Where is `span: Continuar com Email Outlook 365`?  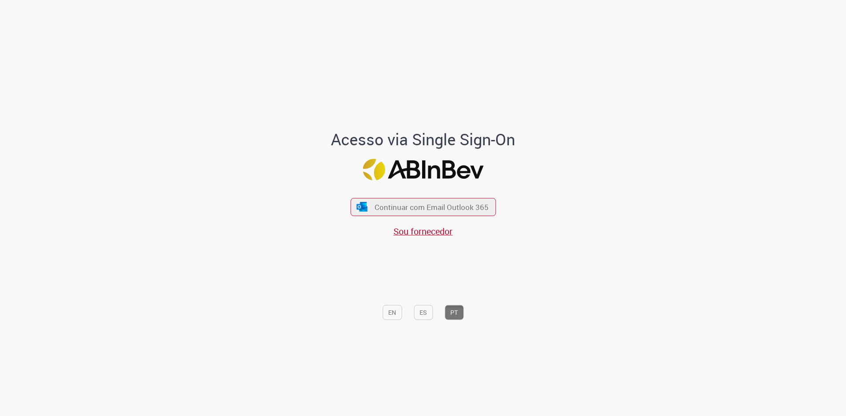
span: Continuar com Email Outlook 365 is located at coordinates (431, 207).